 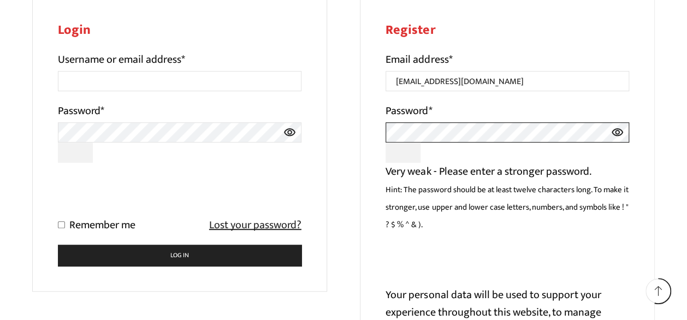 What do you see at coordinates (102, 225) in the screenshot?
I see `span: Remember me` at bounding box center [102, 225].